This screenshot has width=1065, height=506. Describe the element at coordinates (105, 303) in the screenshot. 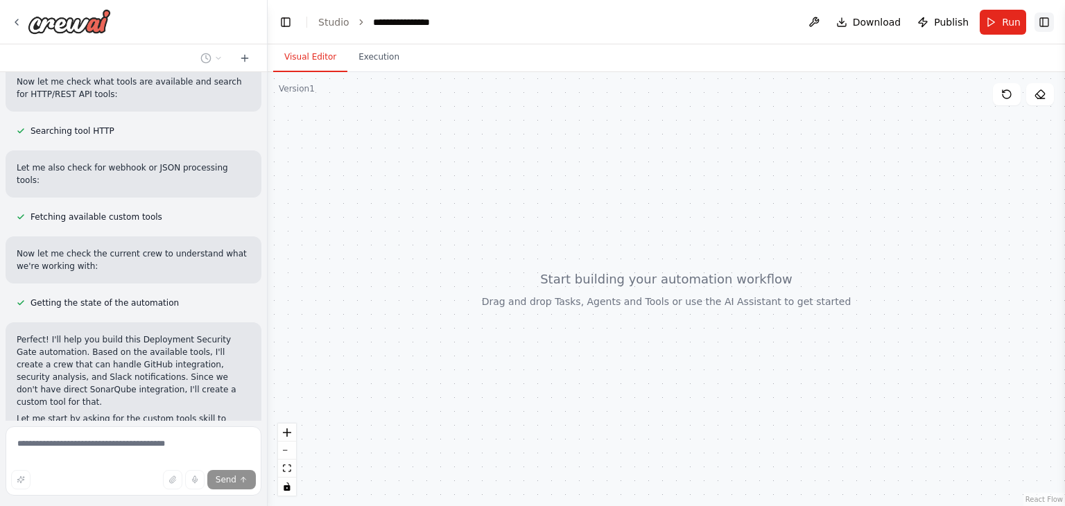

I see `span: Getting the state of the automation` at that location.